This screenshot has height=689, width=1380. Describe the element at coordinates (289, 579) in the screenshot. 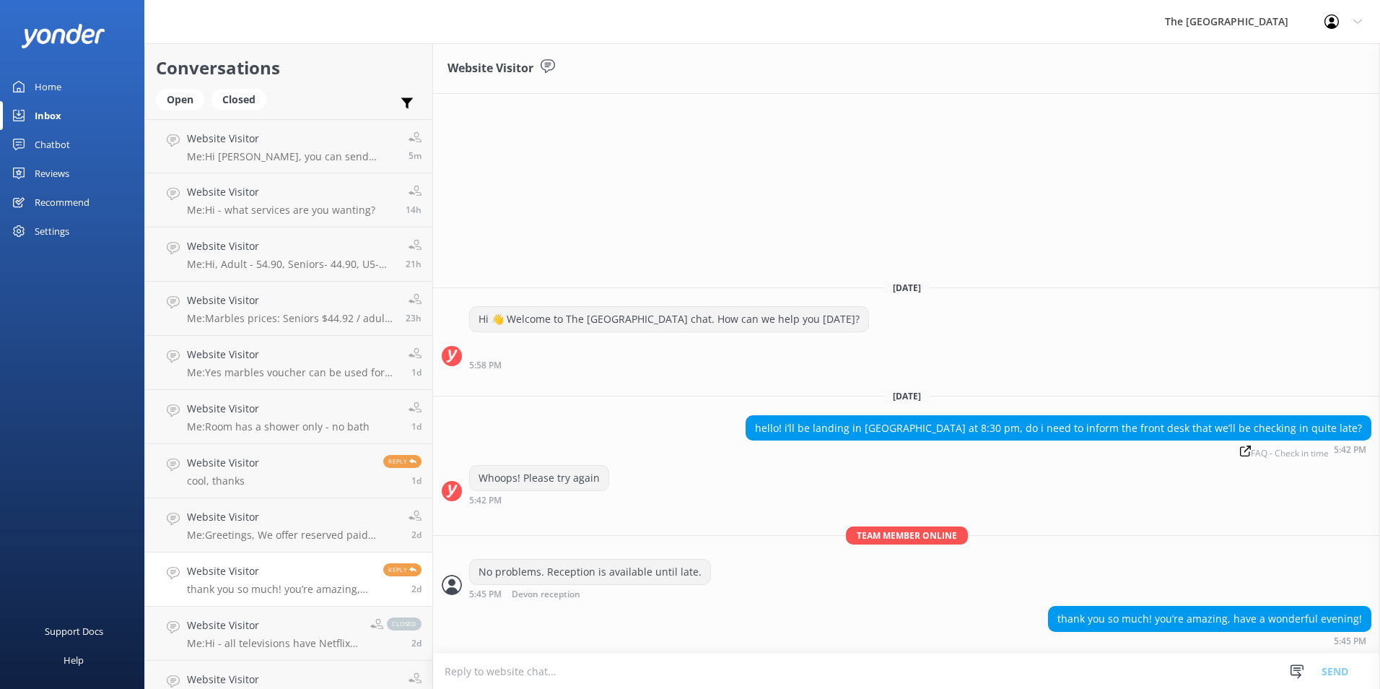

I see `a: Website Visitorthank you so much! you’re amazing, have a wonderful evening!Reply2d` at that location.